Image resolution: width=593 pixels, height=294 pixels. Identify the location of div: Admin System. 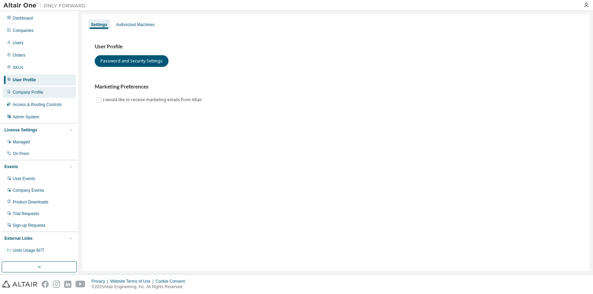
(26, 117).